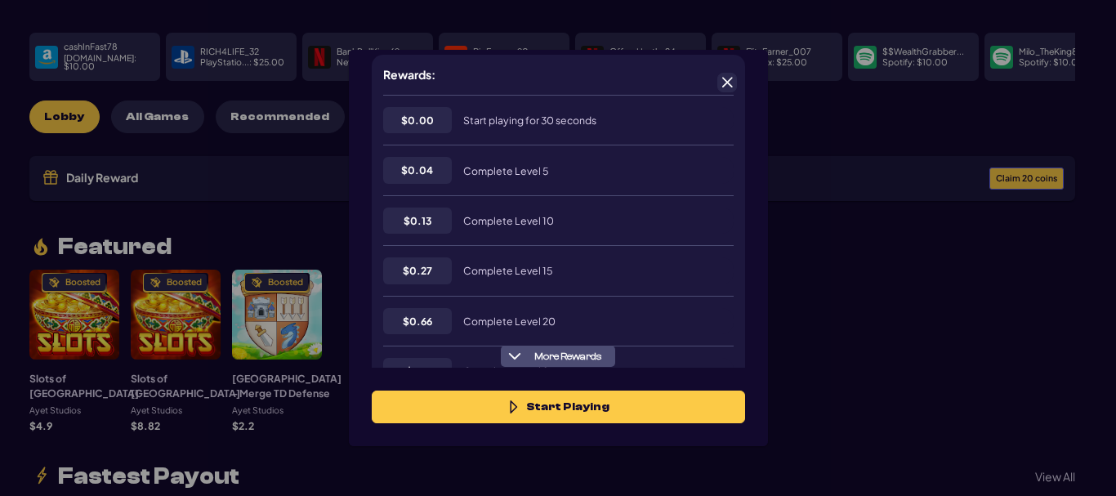 Image resolution: width=1116 pixels, height=496 pixels. I want to click on span: $ 0.00, so click(418, 120).